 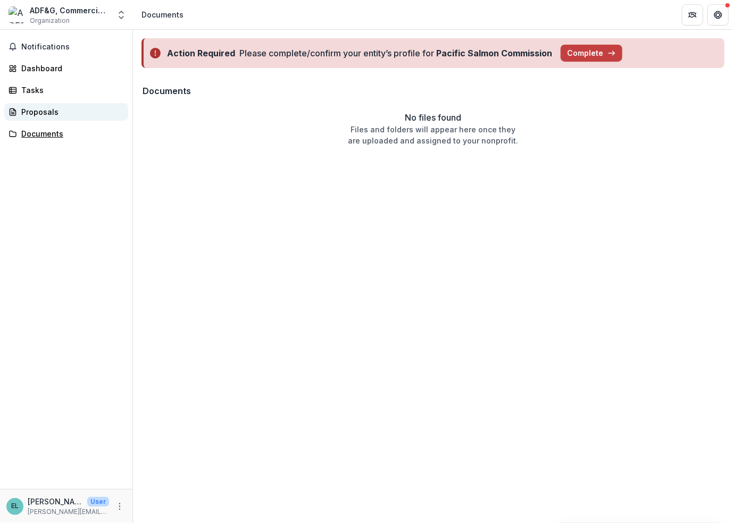 I want to click on p: Files and folders will appear here once they are uploaded and assigned to your nonprofit., so click(x=433, y=135).